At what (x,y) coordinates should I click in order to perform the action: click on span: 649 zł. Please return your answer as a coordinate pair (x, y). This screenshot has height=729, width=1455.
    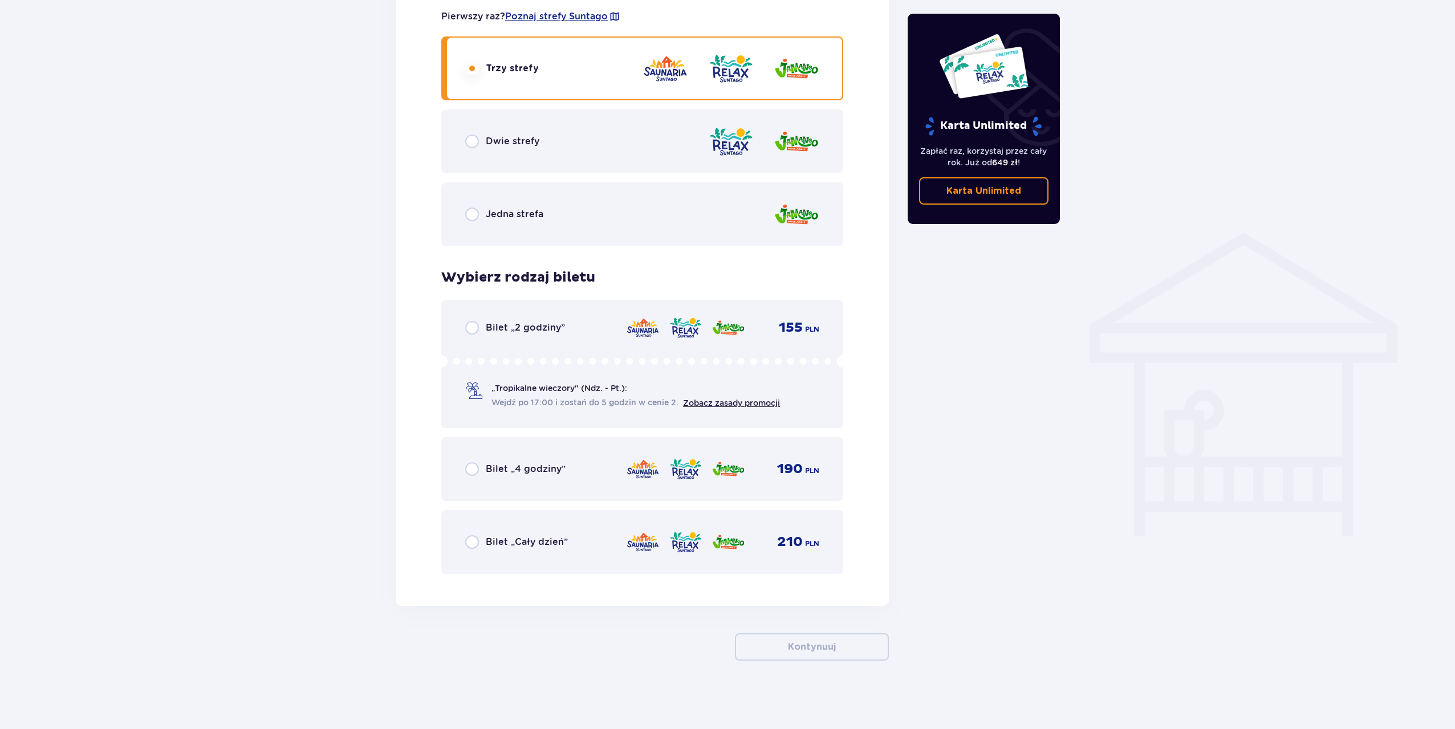
    Looking at the image, I should click on (1004, 162).